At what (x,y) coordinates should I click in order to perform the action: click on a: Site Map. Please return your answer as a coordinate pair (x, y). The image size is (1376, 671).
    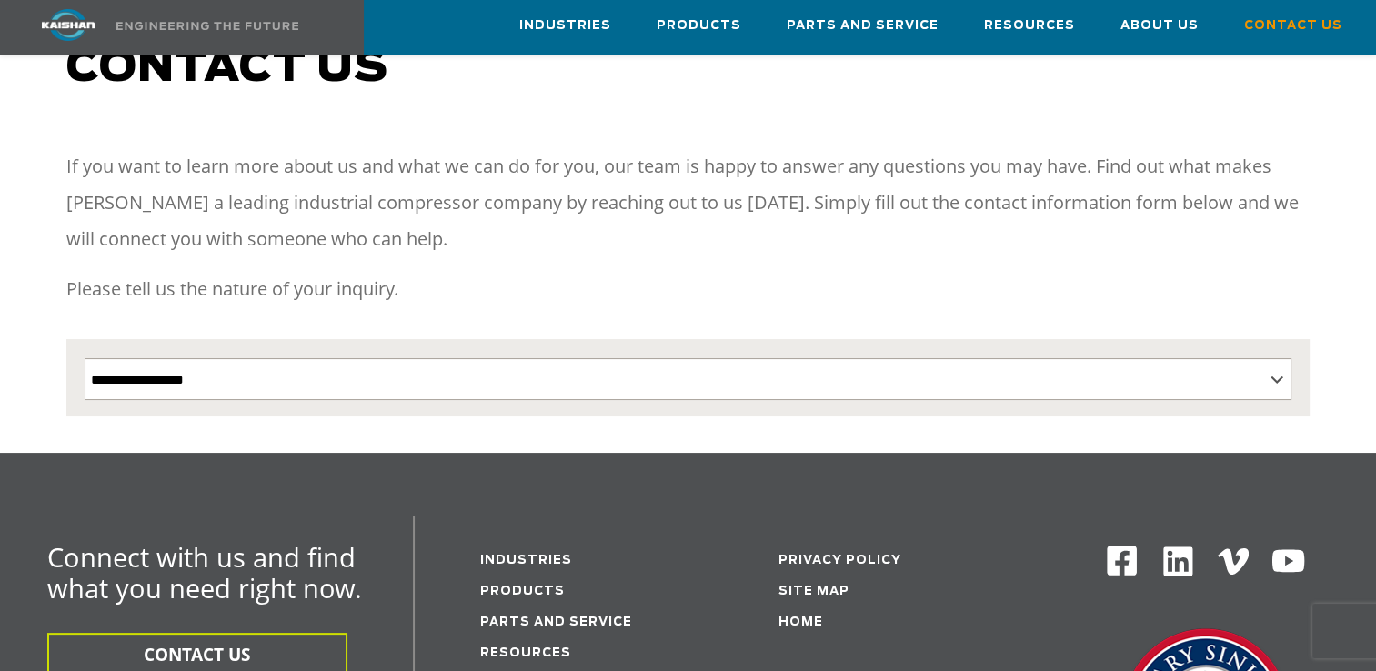
    Looking at the image, I should click on (814, 591).